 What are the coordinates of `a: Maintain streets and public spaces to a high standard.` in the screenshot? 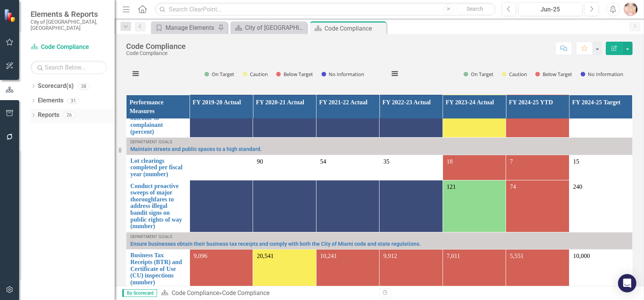 It's located at (379, 149).